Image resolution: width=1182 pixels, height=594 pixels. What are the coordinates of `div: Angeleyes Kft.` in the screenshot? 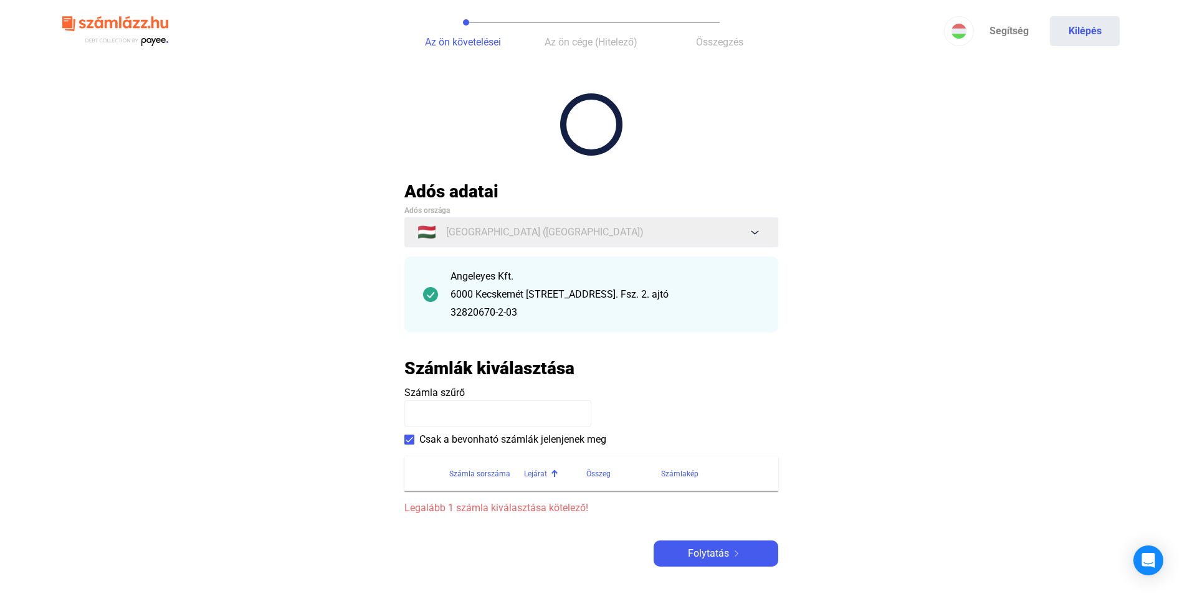 It's located at (605, 277).